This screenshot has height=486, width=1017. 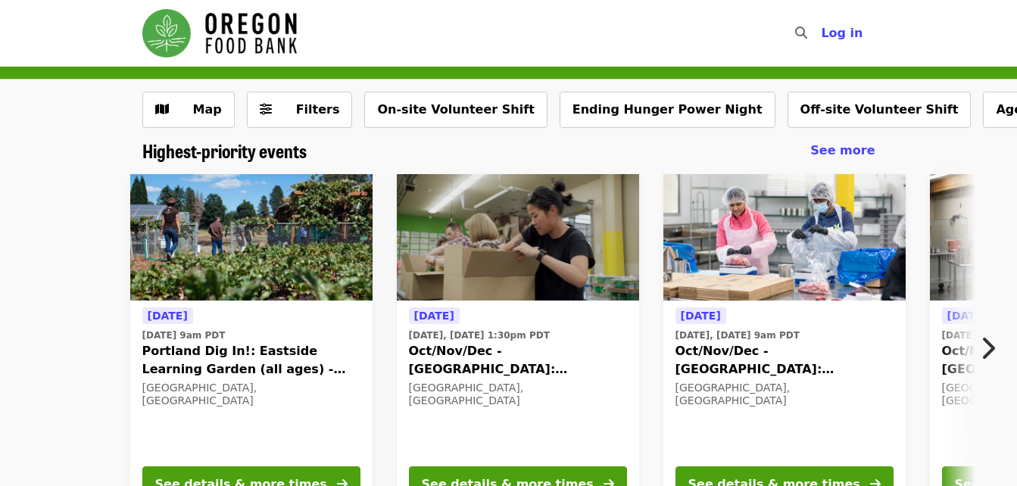 What do you see at coordinates (841, 33) in the screenshot?
I see `button: Log in` at bounding box center [841, 33].